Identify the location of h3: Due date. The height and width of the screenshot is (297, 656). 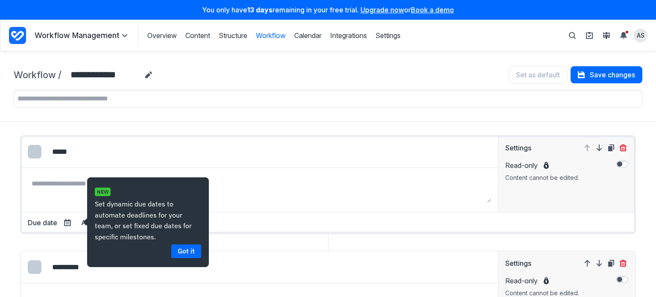
(42, 222).